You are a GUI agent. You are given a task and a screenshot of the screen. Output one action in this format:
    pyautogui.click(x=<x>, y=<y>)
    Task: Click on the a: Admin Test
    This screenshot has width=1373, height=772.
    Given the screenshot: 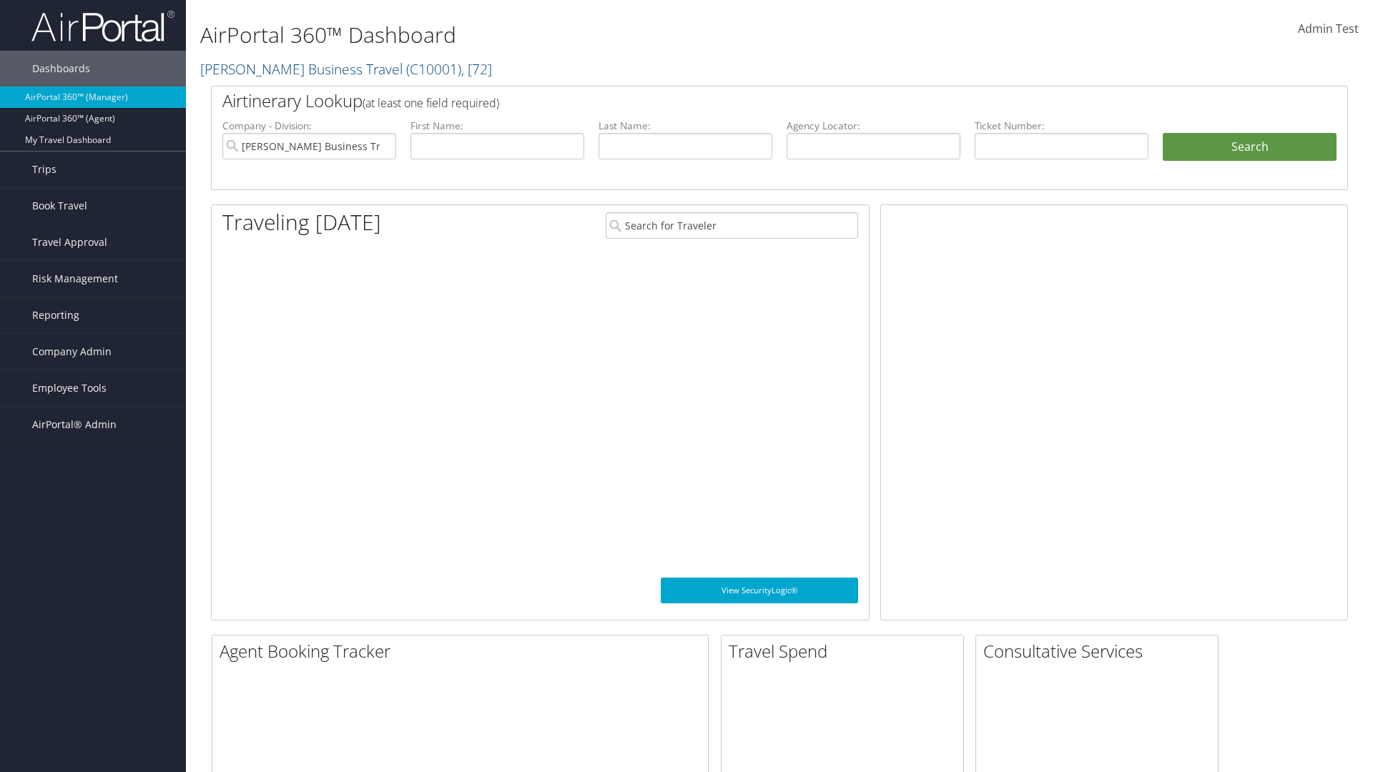 What is the action you would take?
    pyautogui.click(x=1328, y=29)
    